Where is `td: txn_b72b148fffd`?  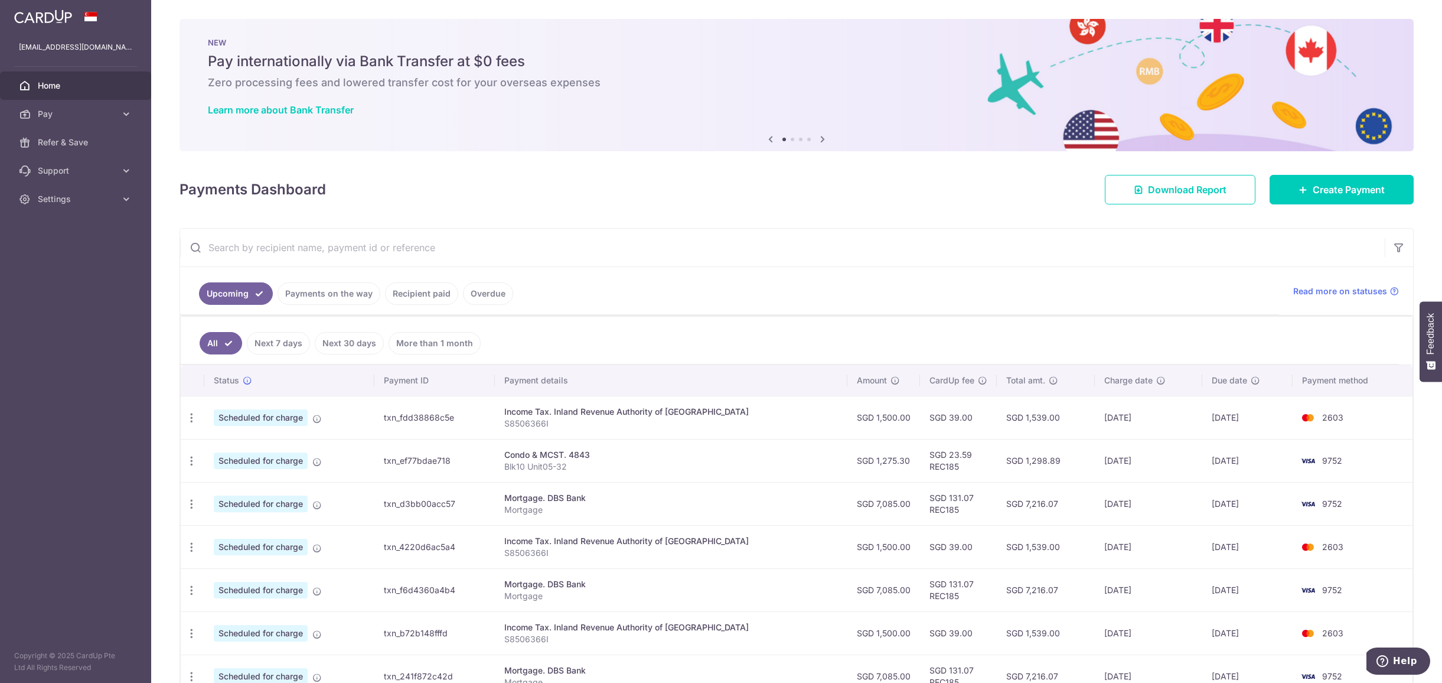
td: txn_b72b148fffd is located at coordinates (435, 632).